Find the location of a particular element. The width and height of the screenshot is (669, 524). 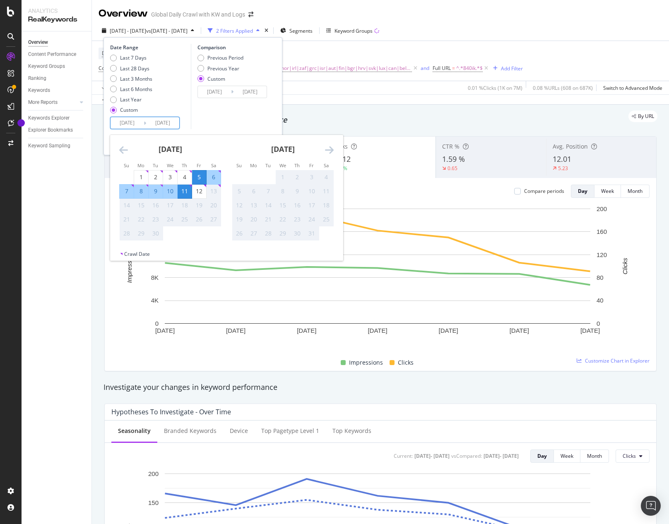

small: Tu is located at coordinates (268, 165).